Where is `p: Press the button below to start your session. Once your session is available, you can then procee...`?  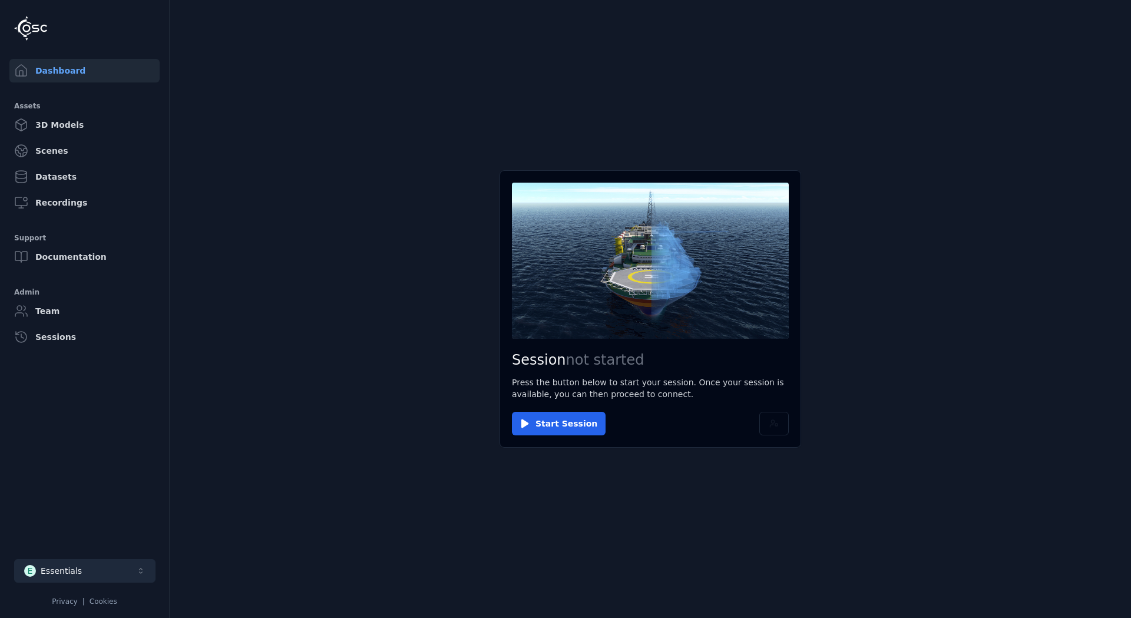 p: Press the button below to start your session. Once your session is available, you can then procee... is located at coordinates (651, 388).